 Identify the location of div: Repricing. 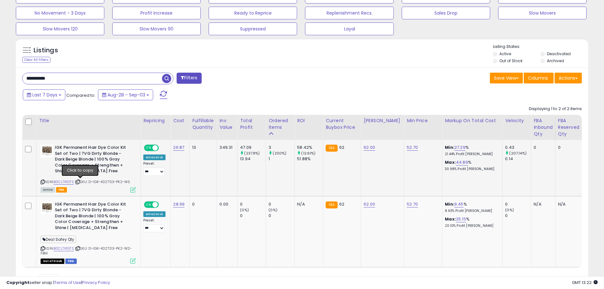
(155, 121).